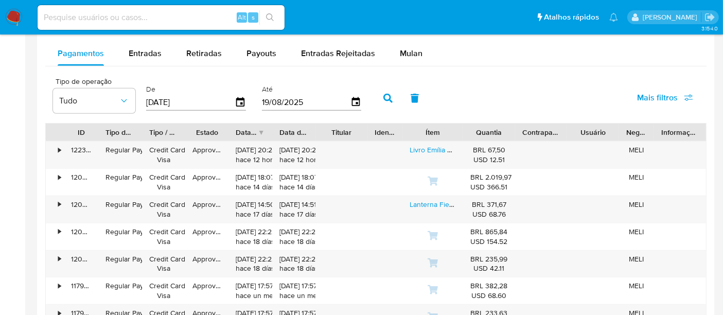 Image resolution: width=723 pixels, height=315 pixels. I want to click on a: Notificações, so click(614, 17).